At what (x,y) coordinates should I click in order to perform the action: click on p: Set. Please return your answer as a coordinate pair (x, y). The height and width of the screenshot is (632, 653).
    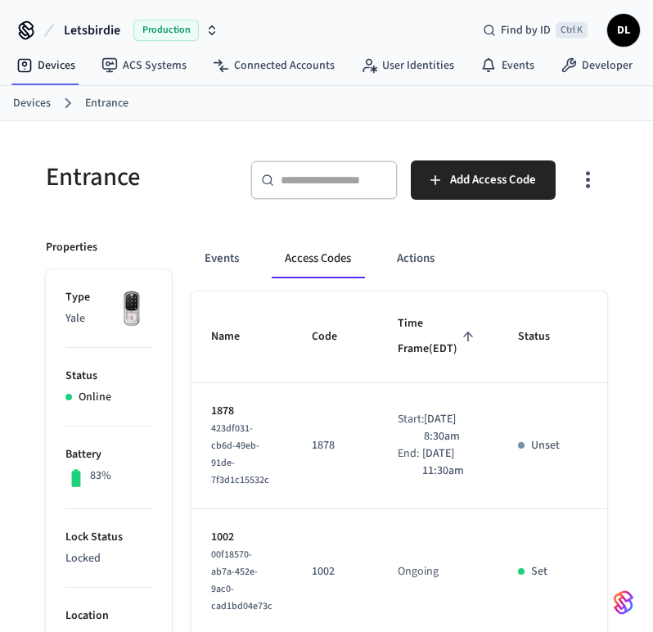
    Looking at the image, I should click on (539, 571).